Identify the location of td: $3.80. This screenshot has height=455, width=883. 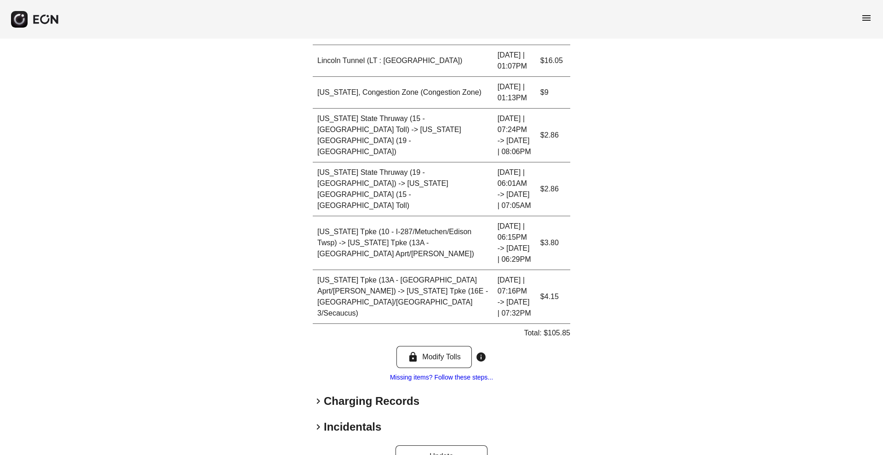
(553, 243).